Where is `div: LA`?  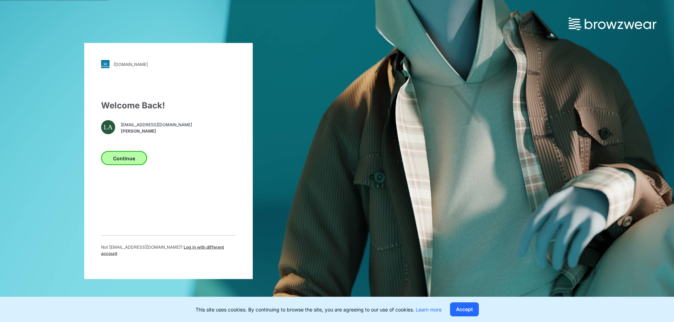 div: LA is located at coordinates (108, 127).